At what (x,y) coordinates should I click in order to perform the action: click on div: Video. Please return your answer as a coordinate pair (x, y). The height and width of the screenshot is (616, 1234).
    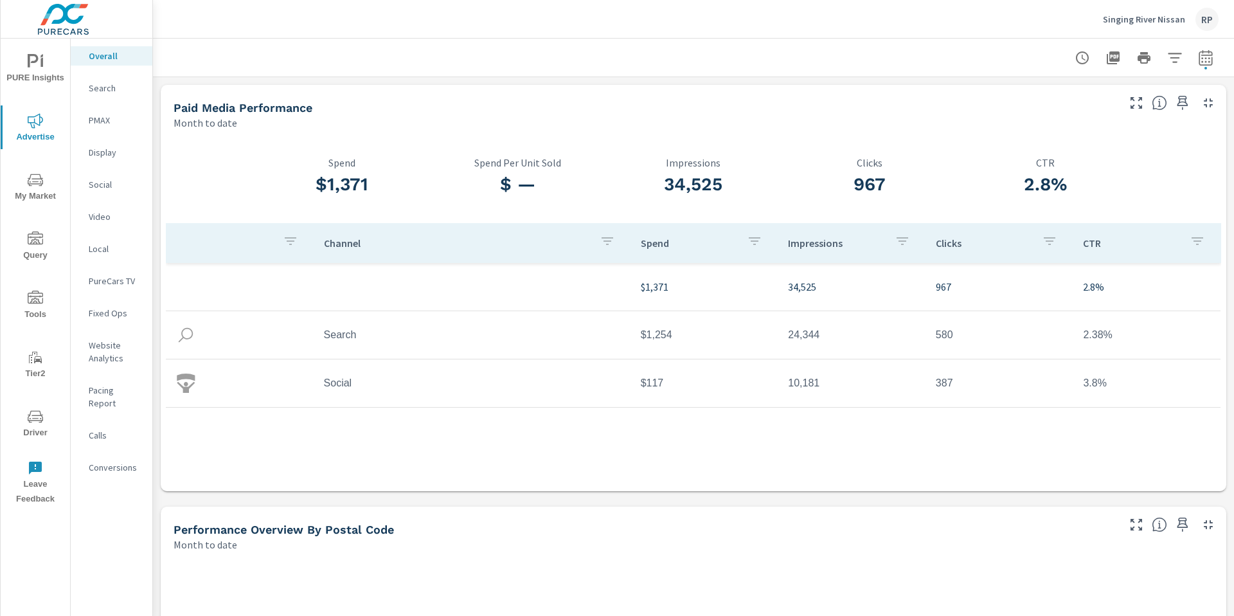
    Looking at the image, I should click on (111, 217).